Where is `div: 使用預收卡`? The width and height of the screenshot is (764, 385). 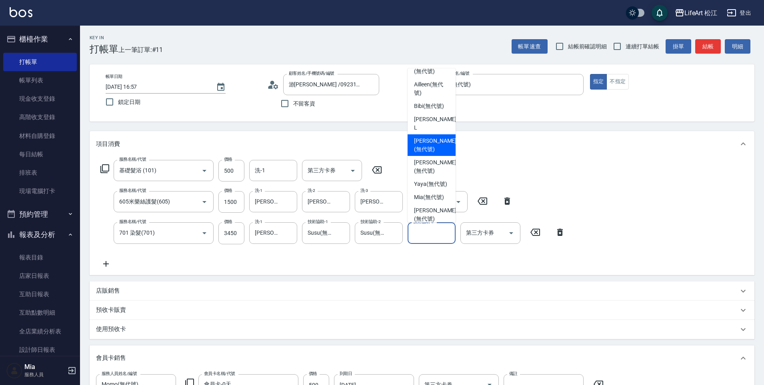
div: 使用預收卡 is located at coordinates (422, 330).